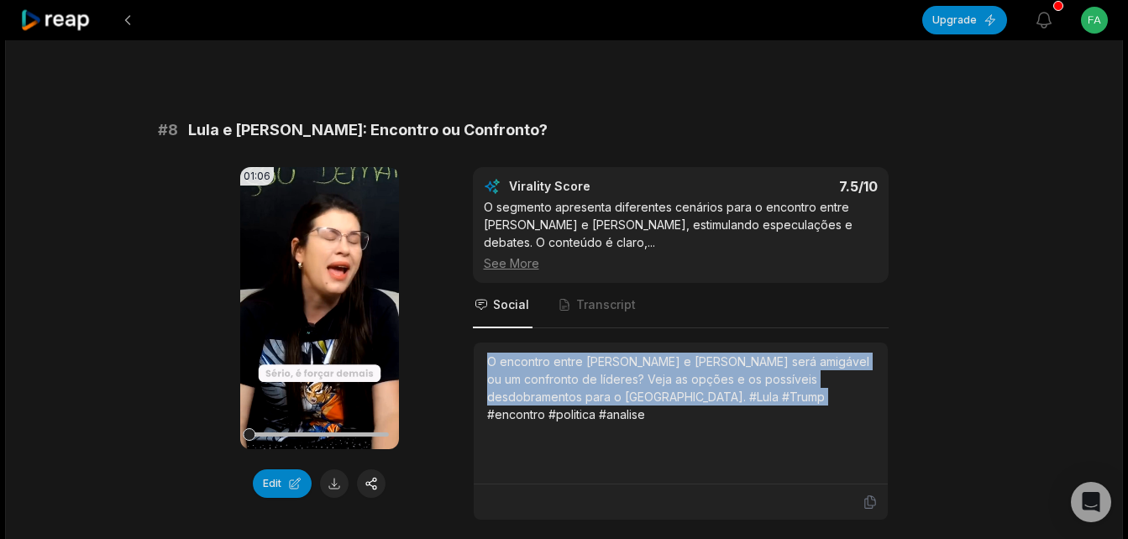 This screenshot has width=1128, height=539. I want to click on button: Upgrade, so click(964, 20).